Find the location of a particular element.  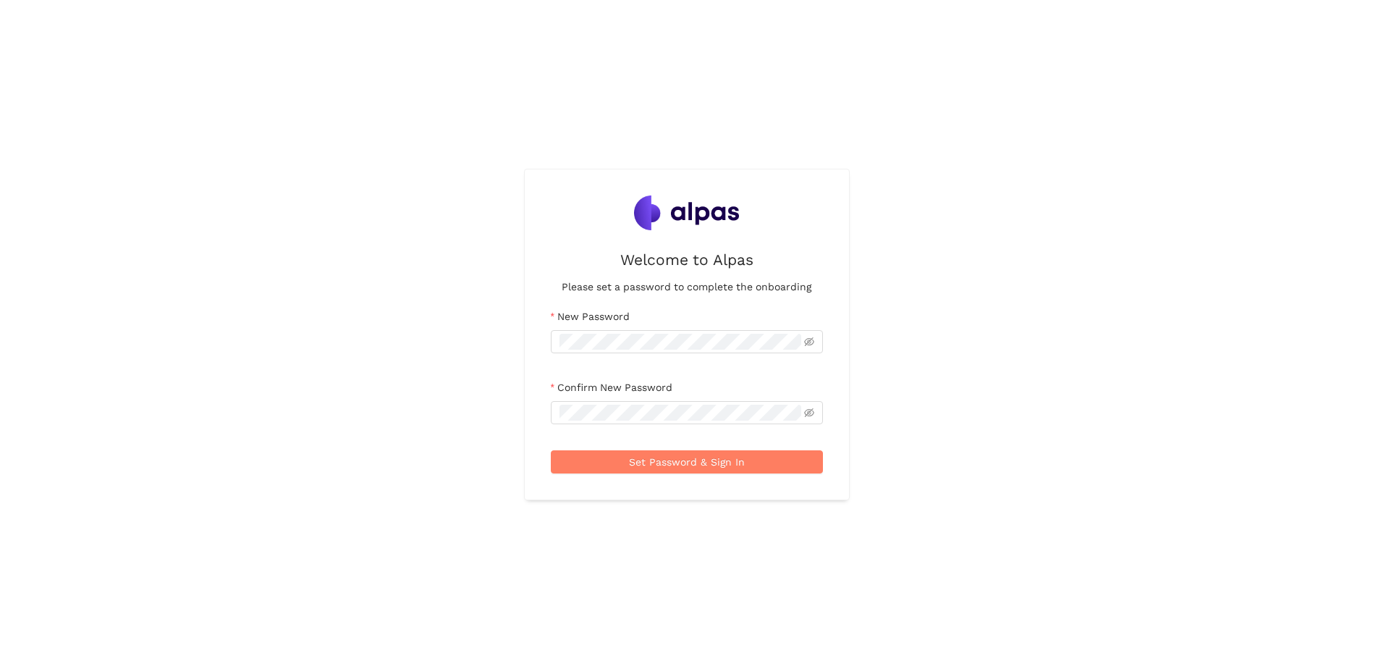

label: New Password is located at coordinates (590, 316).